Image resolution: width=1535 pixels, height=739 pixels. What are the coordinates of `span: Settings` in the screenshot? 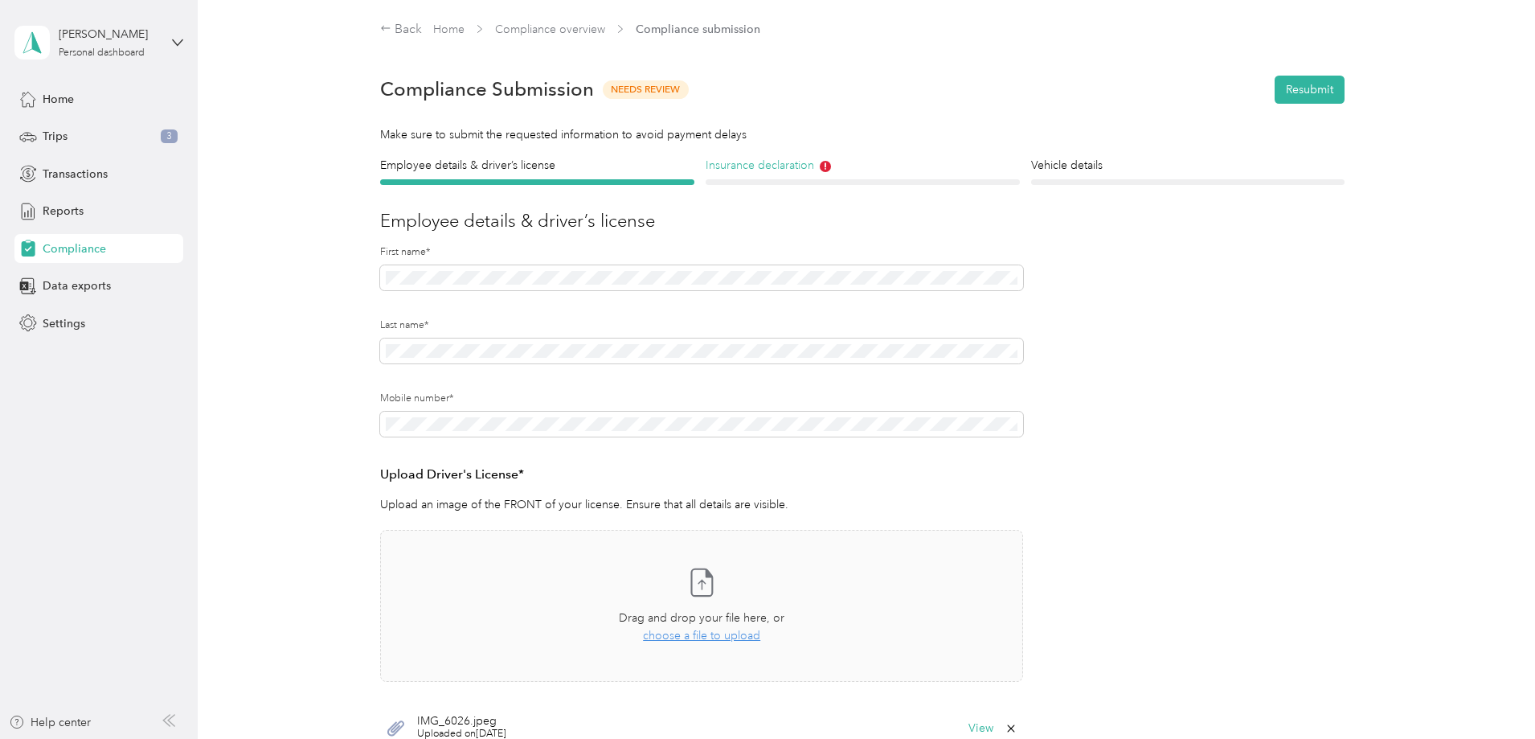 It's located at (64, 323).